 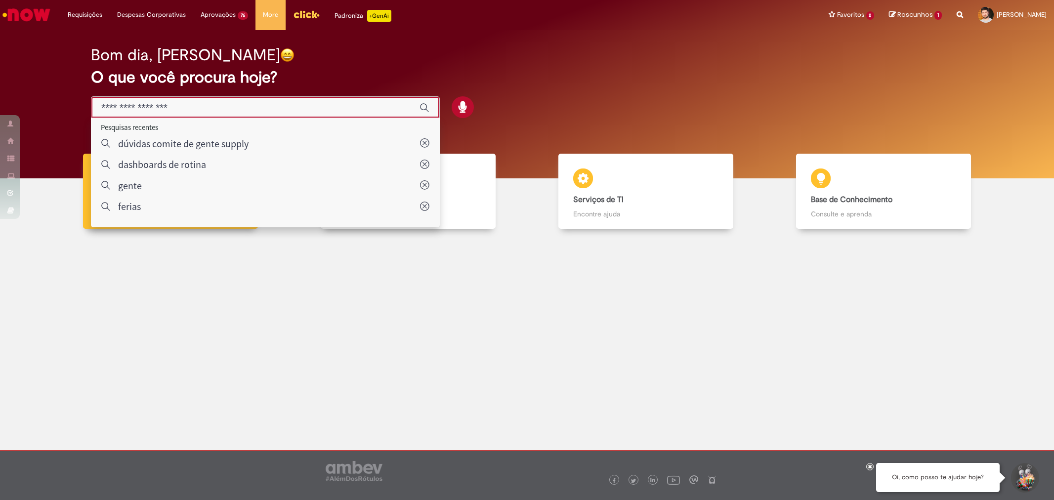 What do you see at coordinates (694, 480) in the screenshot?
I see `img: logo_footer_workplace.png` at bounding box center [694, 480].